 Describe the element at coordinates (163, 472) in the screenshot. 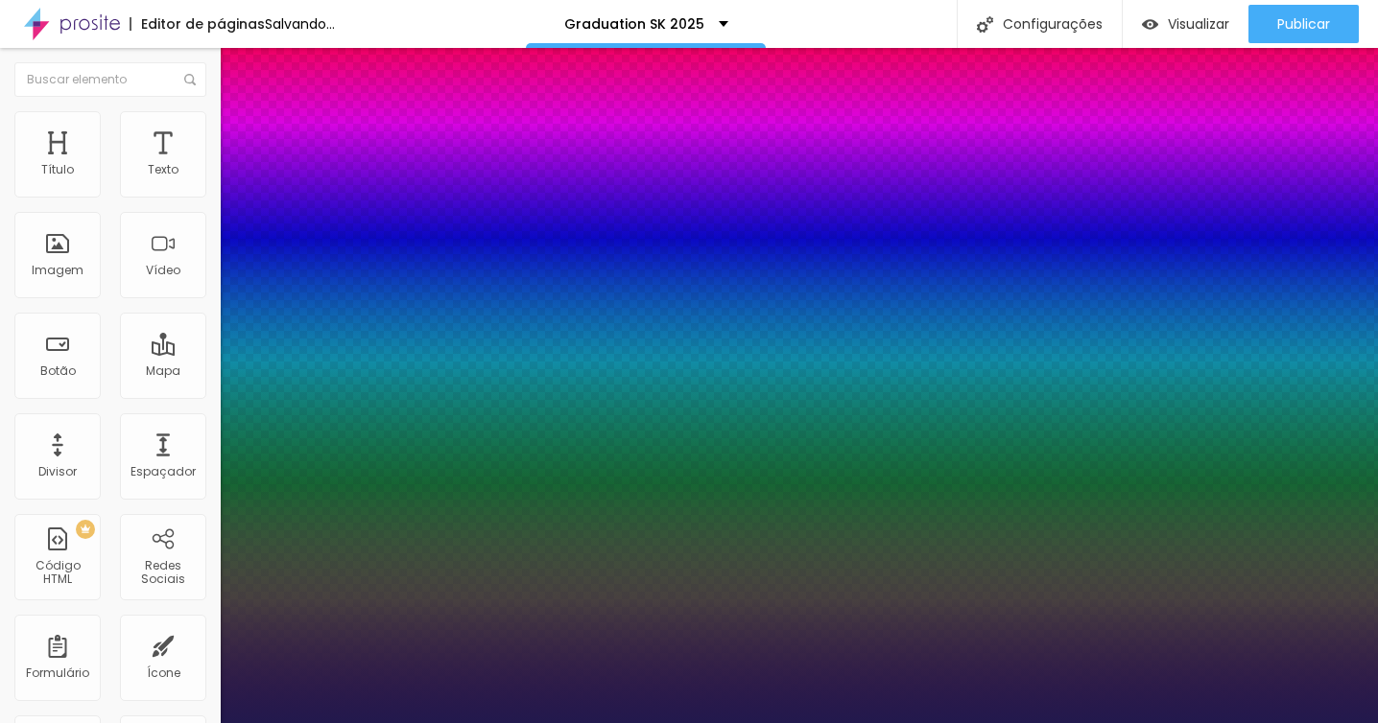

I see `div: Espaçador` at that location.